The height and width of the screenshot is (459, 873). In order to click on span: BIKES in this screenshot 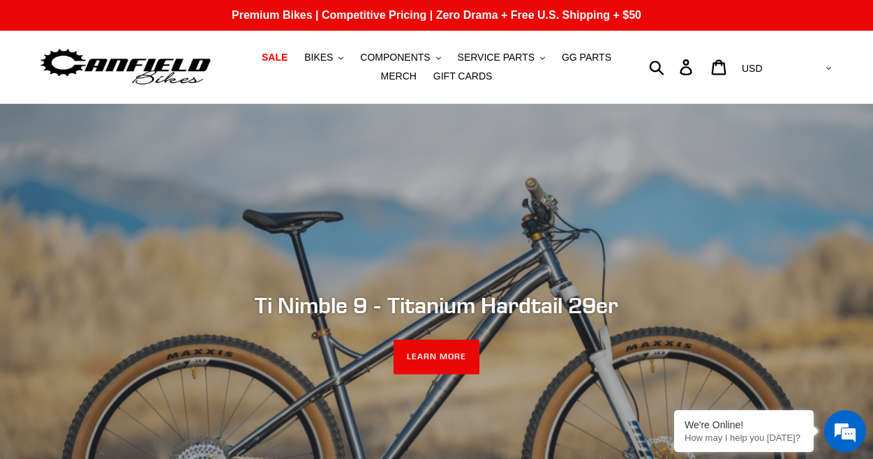, I will do `click(318, 57)`.